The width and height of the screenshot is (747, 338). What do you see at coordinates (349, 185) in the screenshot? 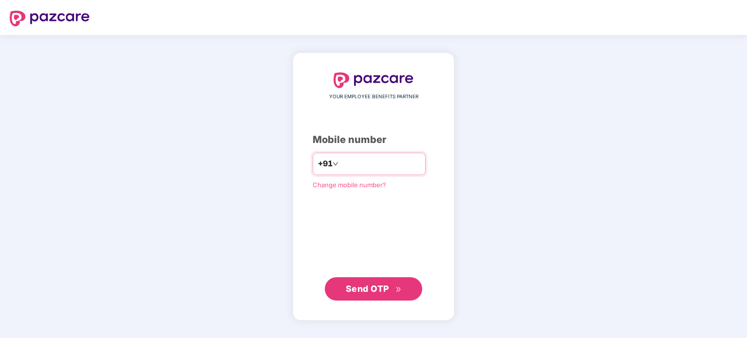
I see `a: Change mobile number?` at bounding box center [349, 185].